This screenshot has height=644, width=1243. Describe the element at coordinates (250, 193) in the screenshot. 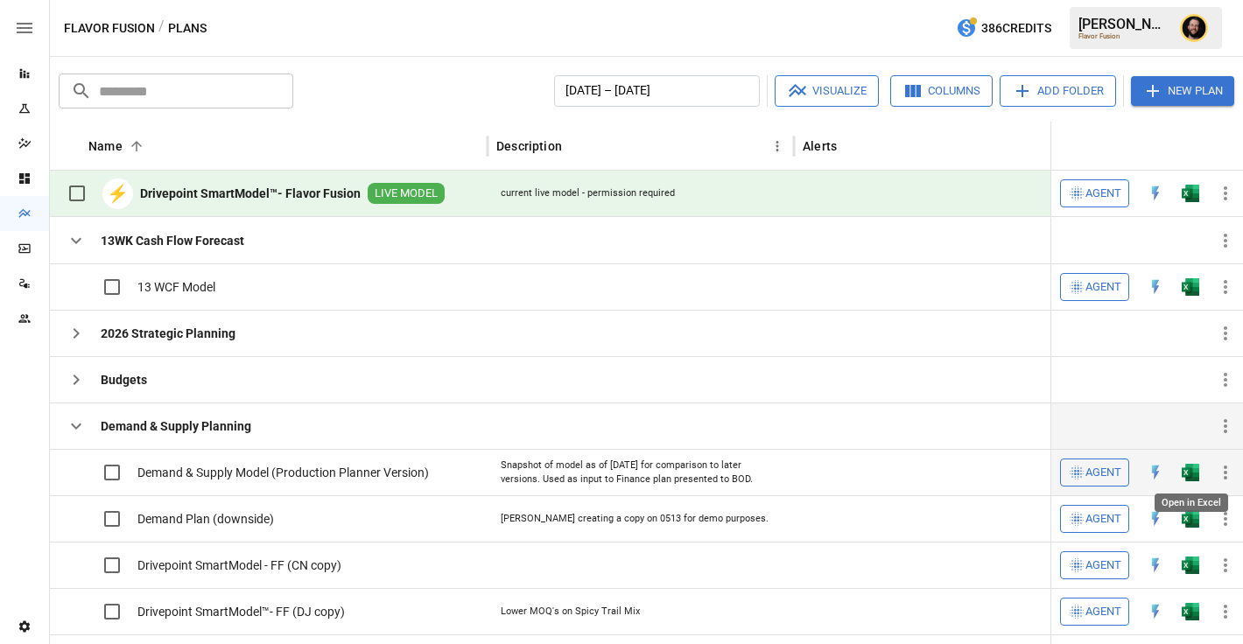

I see `b: Drivepoint SmartModel™- Flavor Fusion` at that location.